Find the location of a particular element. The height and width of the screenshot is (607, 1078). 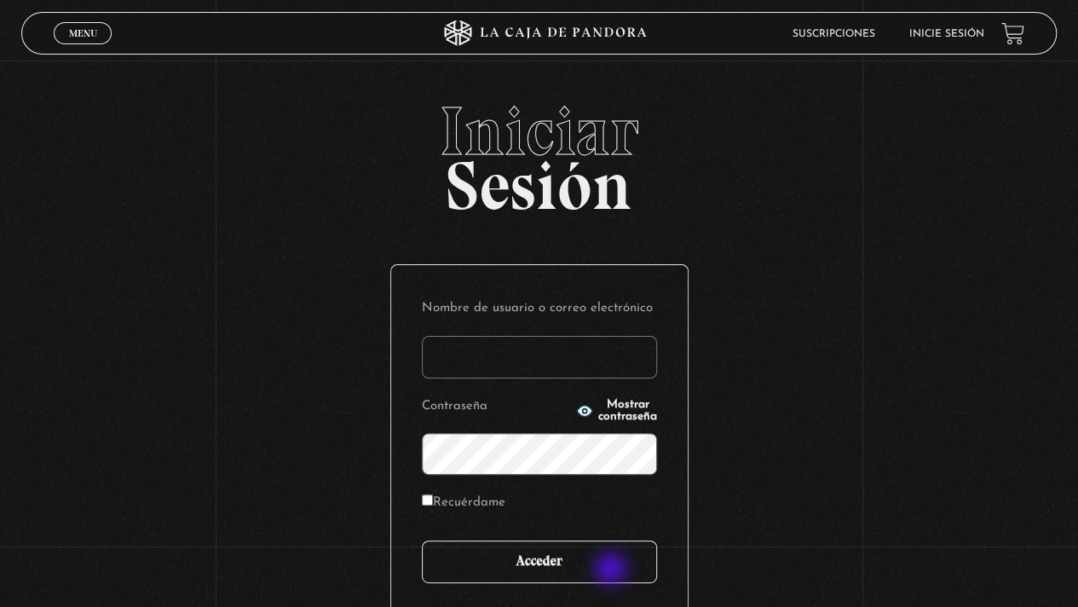

input: Recuérdame is located at coordinates (427, 499).